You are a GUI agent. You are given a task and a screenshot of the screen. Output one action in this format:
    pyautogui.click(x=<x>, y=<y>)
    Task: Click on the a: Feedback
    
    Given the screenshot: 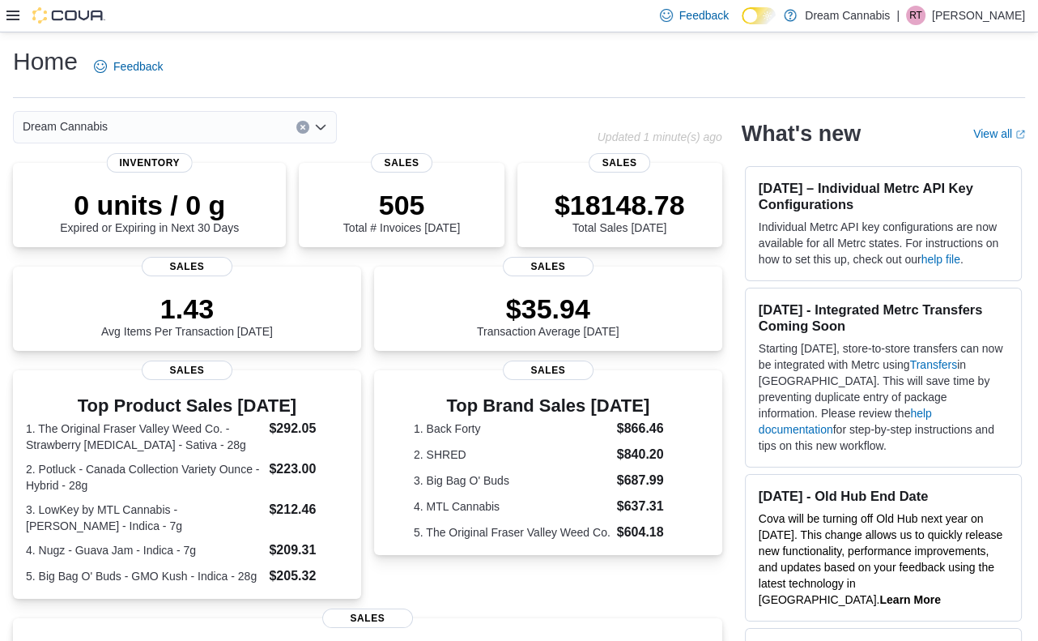 What is the action you would take?
    pyautogui.click(x=128, y=66)
    